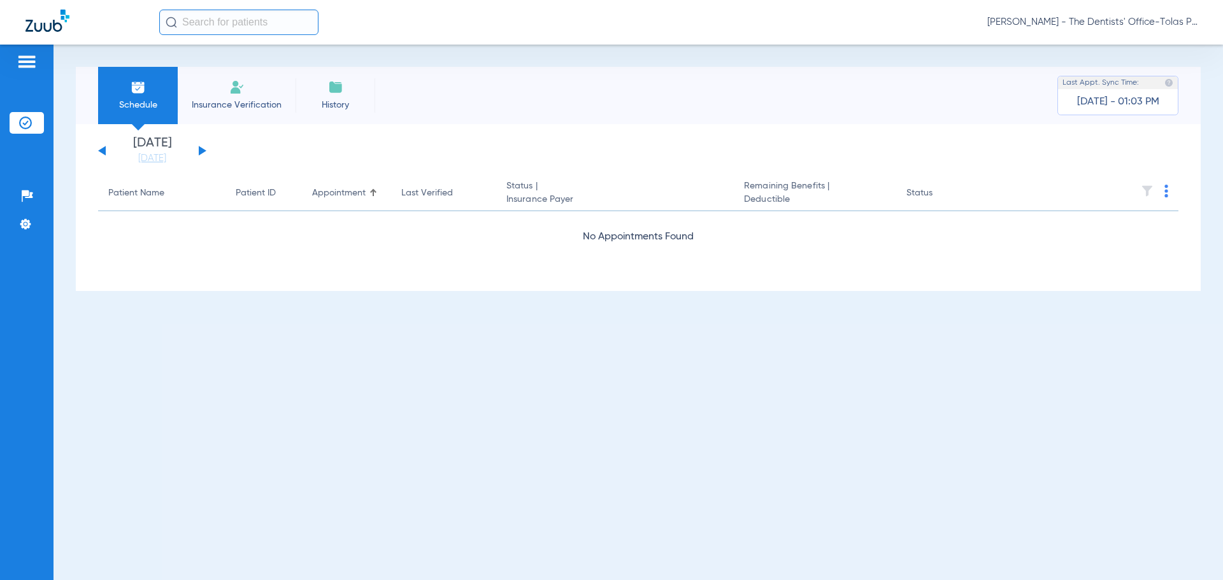 The height and width of the screenshot is (580, 1223). Describe the element at coordinates (237, 87) in the screenshot. I see `img: Manual Insurance Verification` at that location.